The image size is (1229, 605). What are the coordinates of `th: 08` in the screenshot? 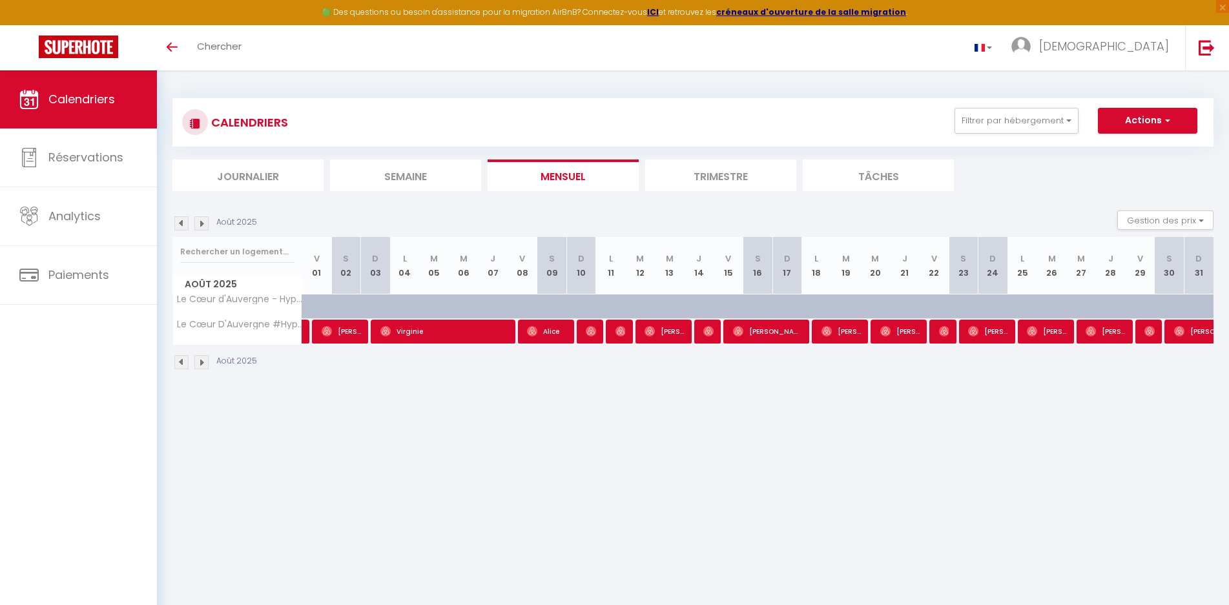 It's located at (522, 265).